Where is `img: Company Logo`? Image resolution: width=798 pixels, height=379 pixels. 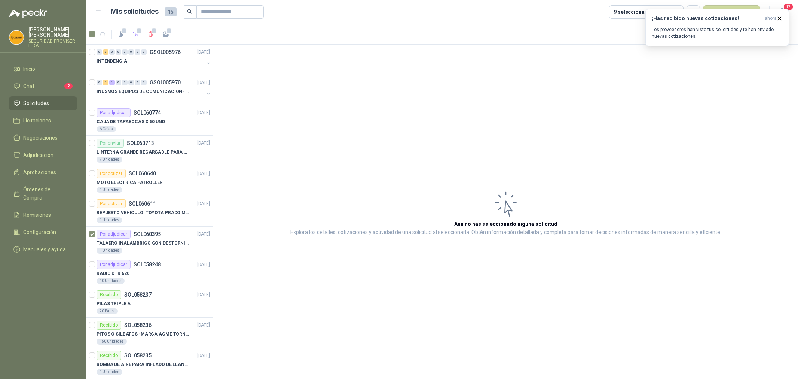
img: Company Logo is located at coordinates (16, 37).